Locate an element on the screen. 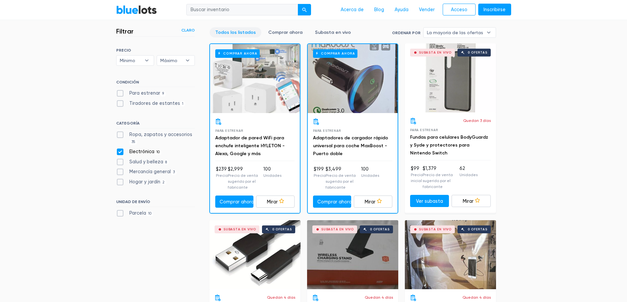  font: Mercancía general is located at coordinates (150, 172).